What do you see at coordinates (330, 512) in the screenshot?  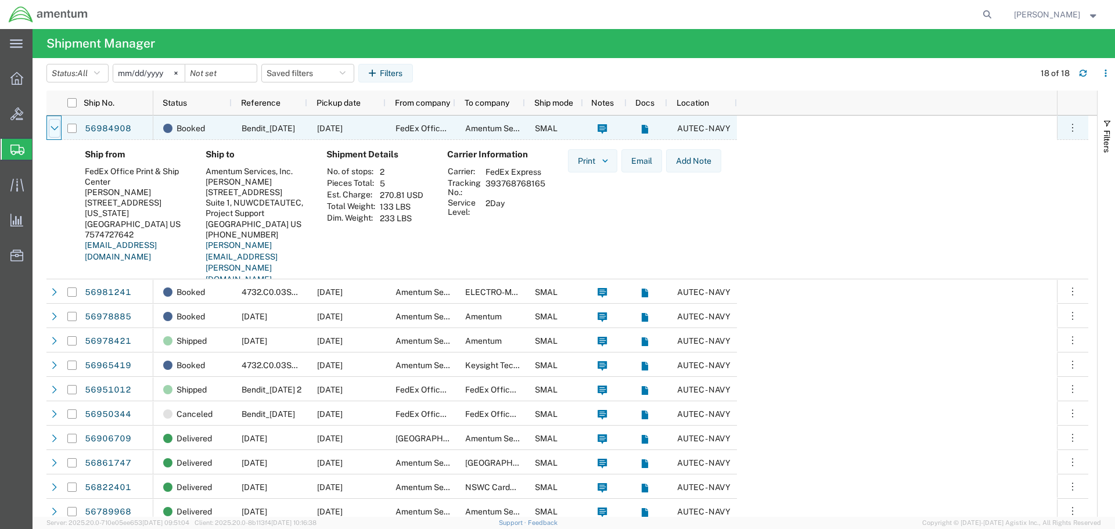 I see `span: 09/11/2025` at bounding box center [330, 512].